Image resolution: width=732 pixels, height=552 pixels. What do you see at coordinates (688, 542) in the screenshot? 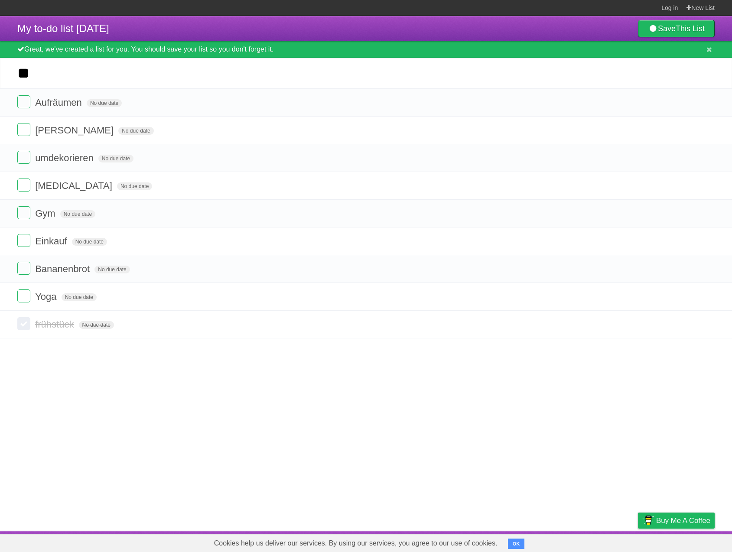
I see `a: Suggest a feature` at bounding box center [688, 542].